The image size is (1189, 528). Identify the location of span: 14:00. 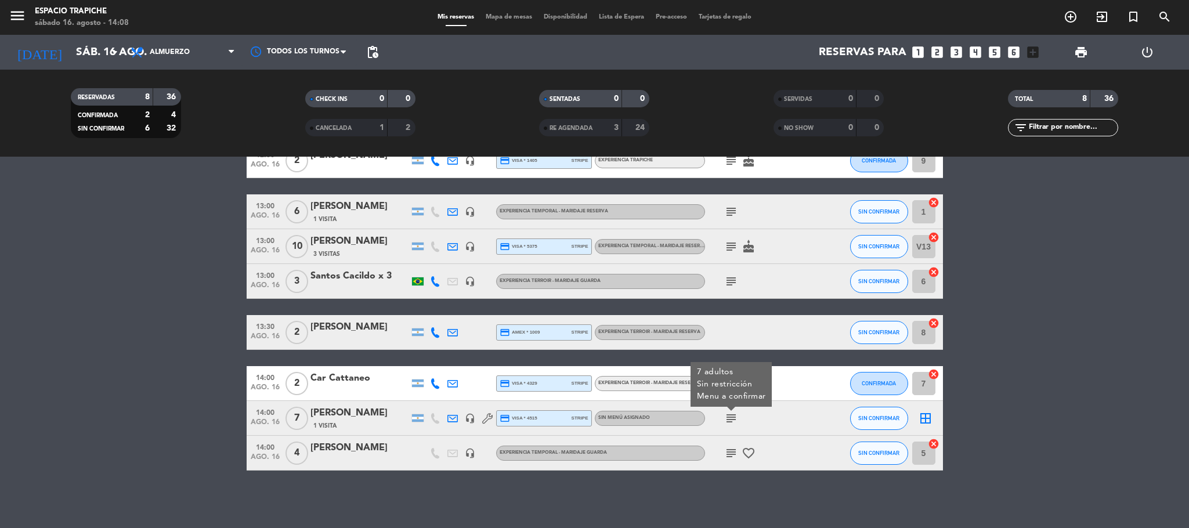
(265, 377).